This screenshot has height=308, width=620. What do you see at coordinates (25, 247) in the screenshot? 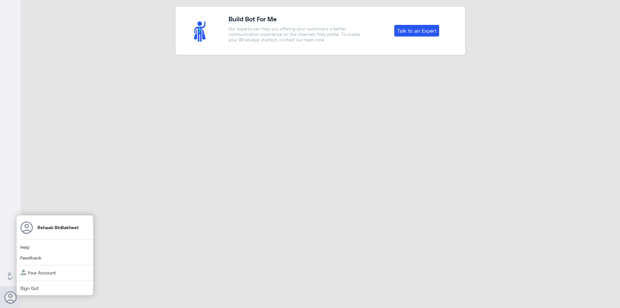
I see `a: Help` at bounding box center [25, 247].